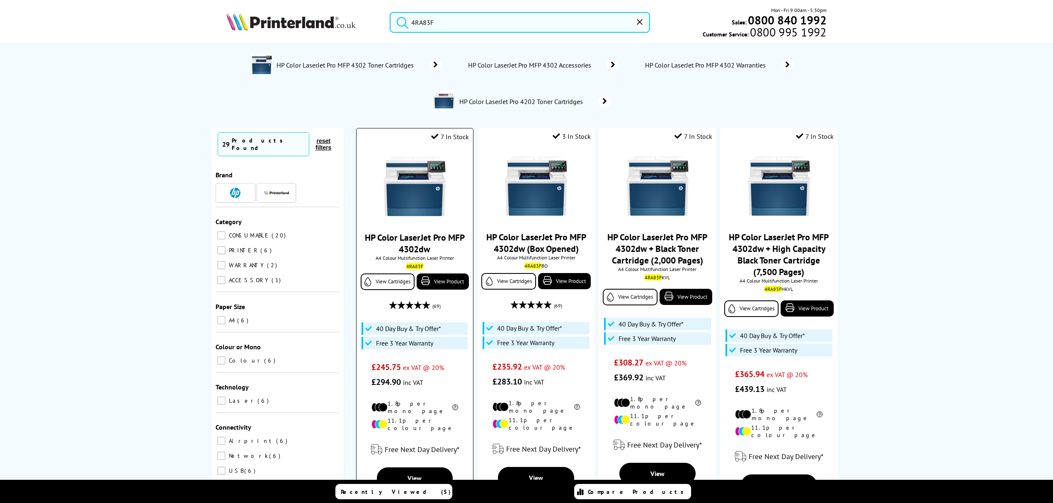  Describe the element at coordinates (787, 20) in the screenshot. I see `a: 0800 840 1992` at that location.